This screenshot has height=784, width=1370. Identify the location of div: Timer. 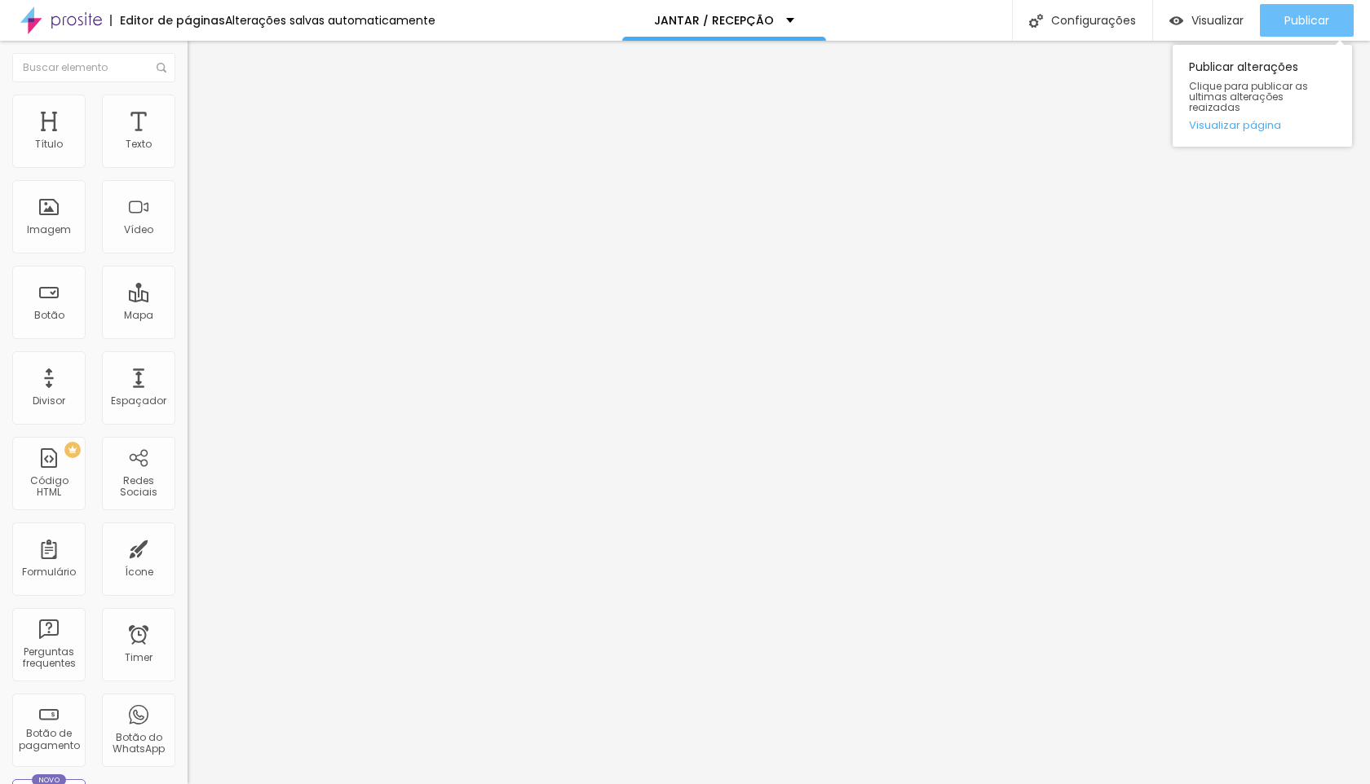
(139, 658).